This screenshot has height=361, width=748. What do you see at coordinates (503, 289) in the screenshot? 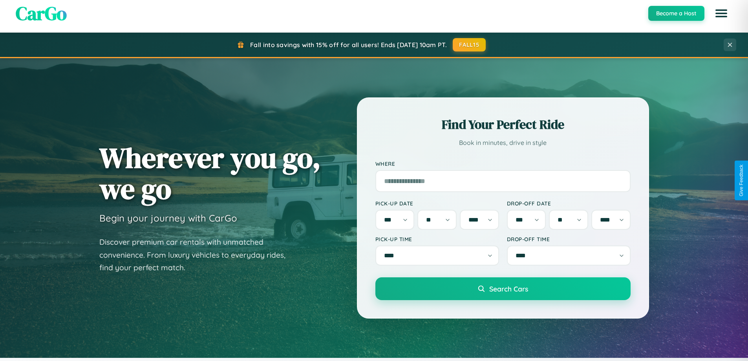
I see `button: Search Cars` at bounding box center [503, 289].